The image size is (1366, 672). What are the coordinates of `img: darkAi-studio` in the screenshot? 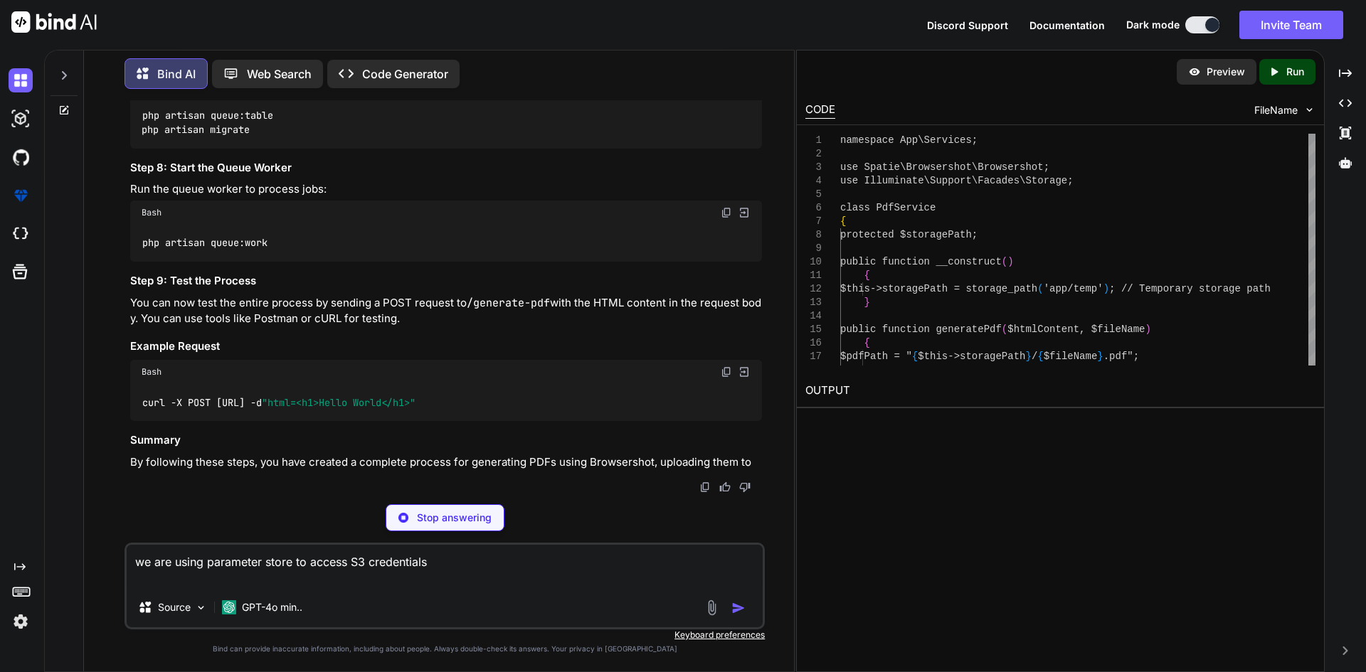 It's located at (21, 119).